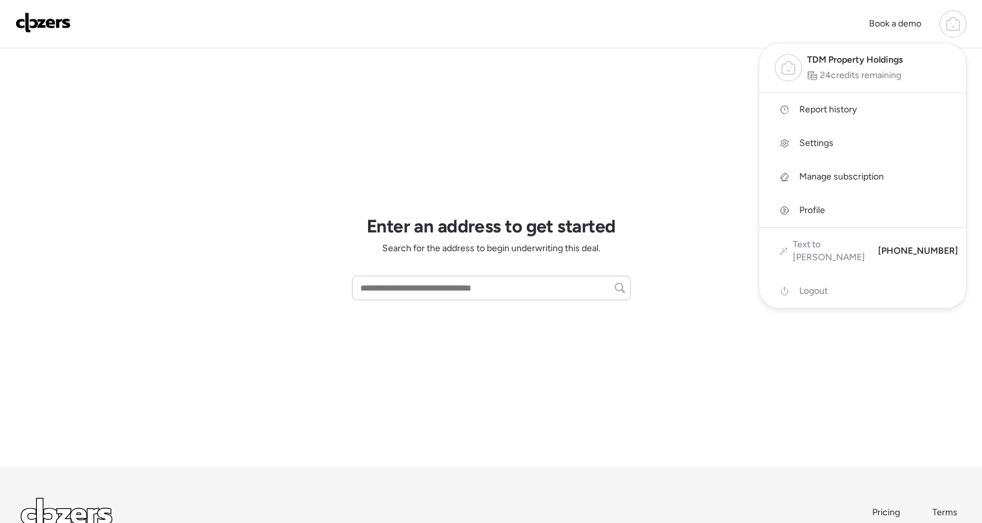 This screenshot has height=523, width=982. Describe the element at coordinates (828, 110) in the screenshot. I see `span: Report history` at that location.